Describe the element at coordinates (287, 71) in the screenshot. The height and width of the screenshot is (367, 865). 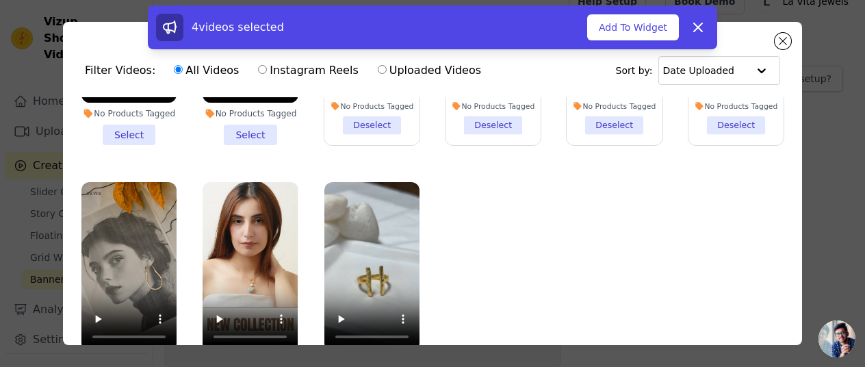
I see `div: Filter Videos:` at that location.